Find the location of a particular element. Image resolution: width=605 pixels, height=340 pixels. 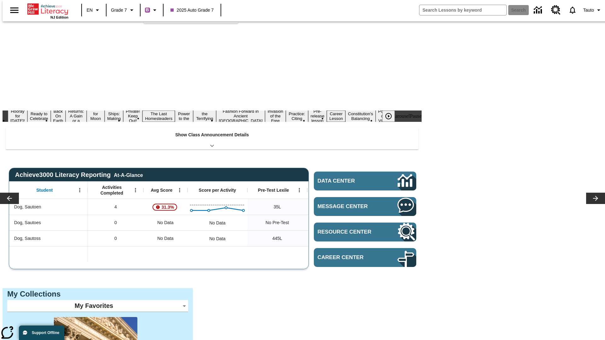

span: 35 Lexile, Dog, Sautoen is located at coordinates (277, 207).